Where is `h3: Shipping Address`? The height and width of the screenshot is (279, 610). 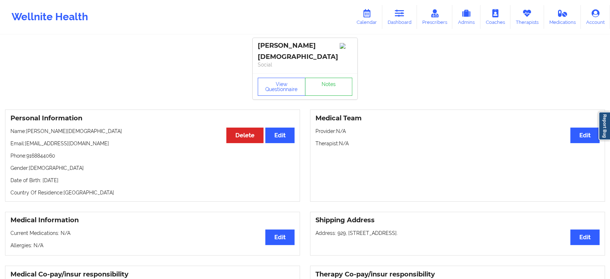 h3: Shipping Address is located at coordinates (458, 220).